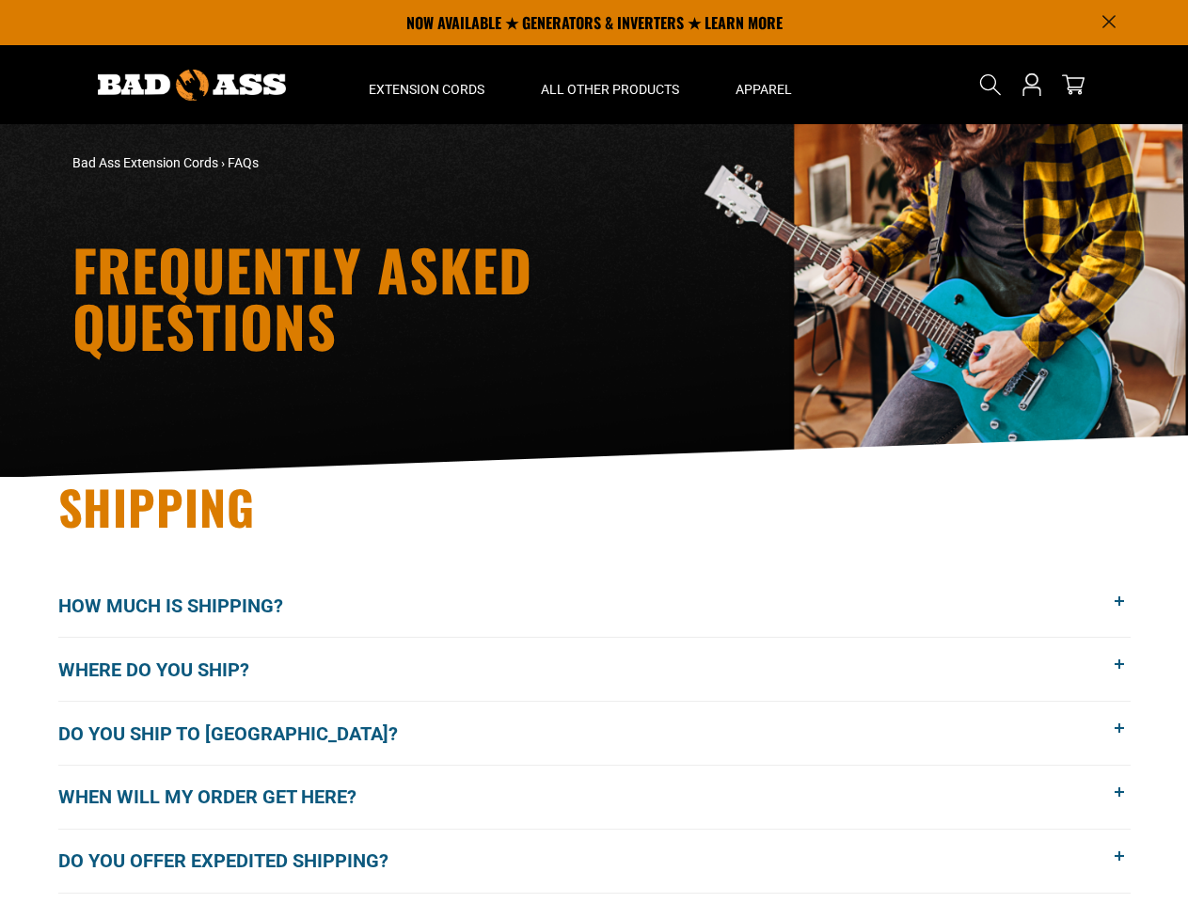 This screenshot has width=1188, height=903. Describe the element at coordinates (595, 669) in the screenshot. I see `button: Where do you ship?` at that location.